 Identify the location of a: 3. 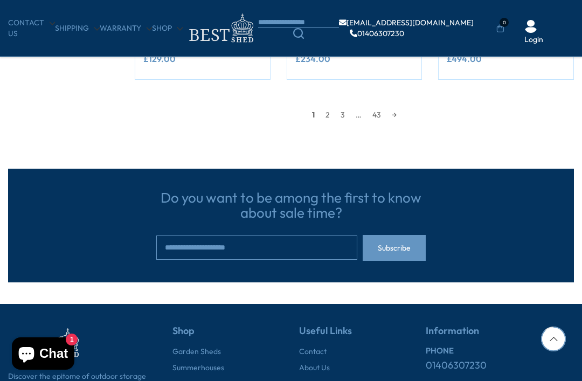
(343, 115).